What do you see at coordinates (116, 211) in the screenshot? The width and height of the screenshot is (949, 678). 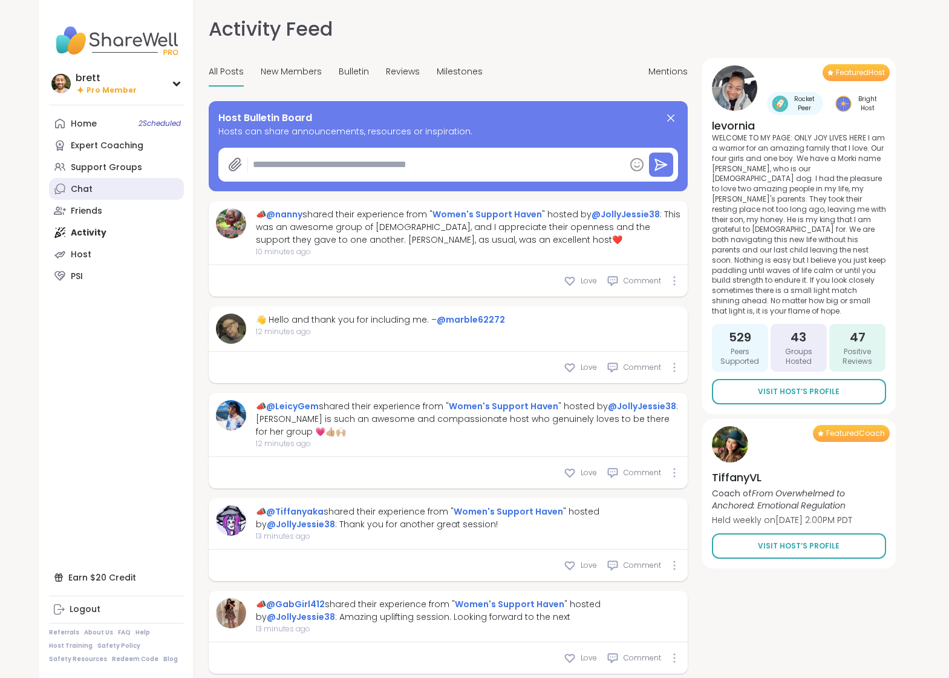 I see `a: Friends` at bounding box center [116, 211].